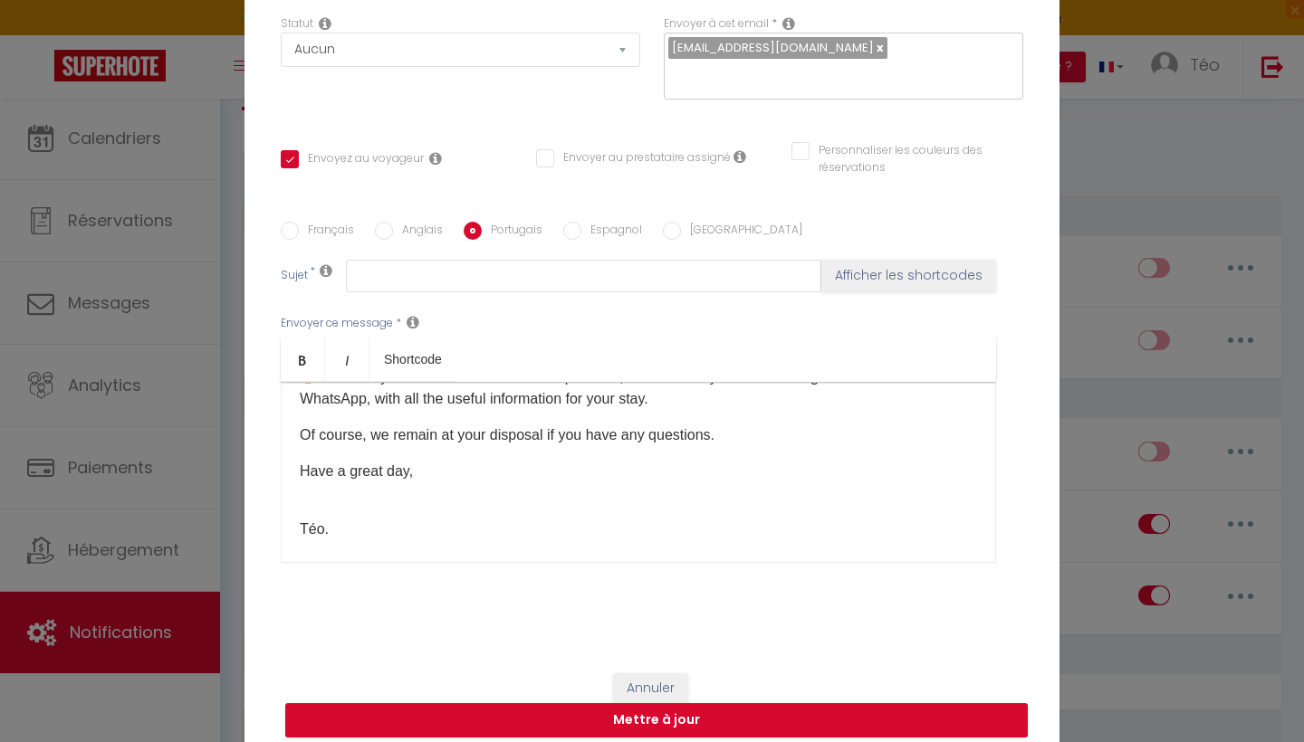 The width and height of the screenshot is (1304, 742). Describe the element at coordinates (650, 689) in the screenshot. I see `button: Annuler` at that location.